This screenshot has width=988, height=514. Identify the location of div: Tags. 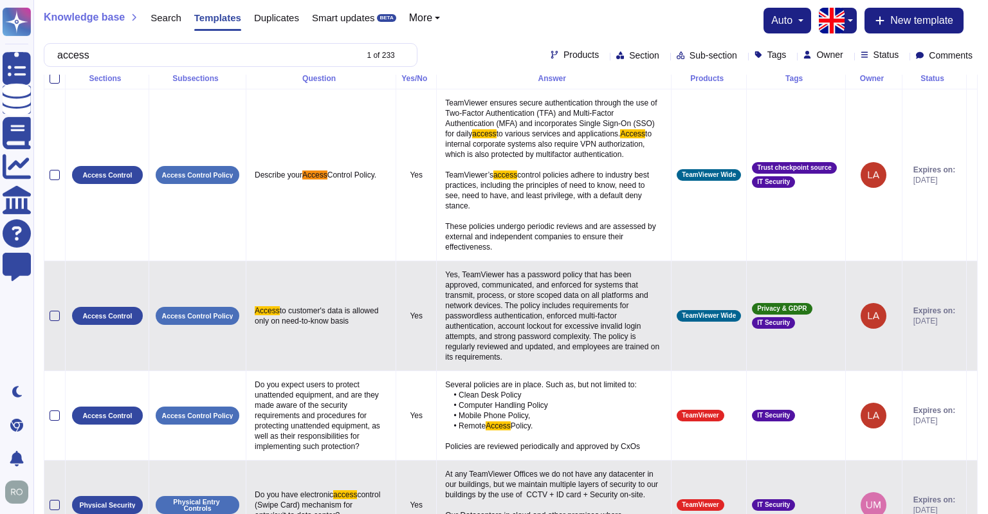
(796, 78).